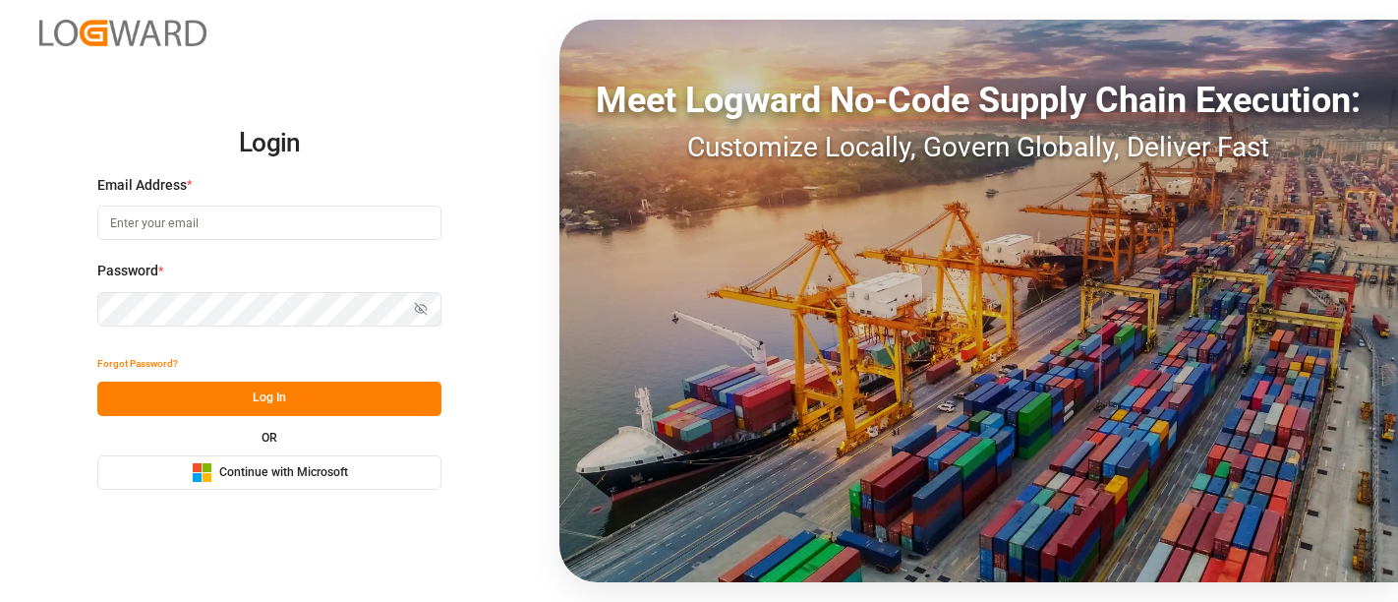  I want to click on span: Password, so click(128, 270).